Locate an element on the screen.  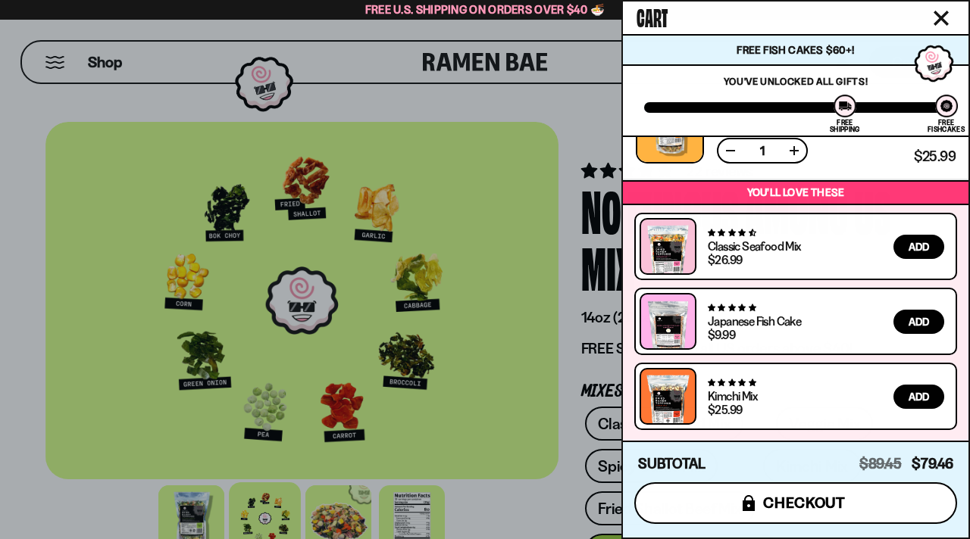
span: 4.68 stars is located at coordinates (731, 233).